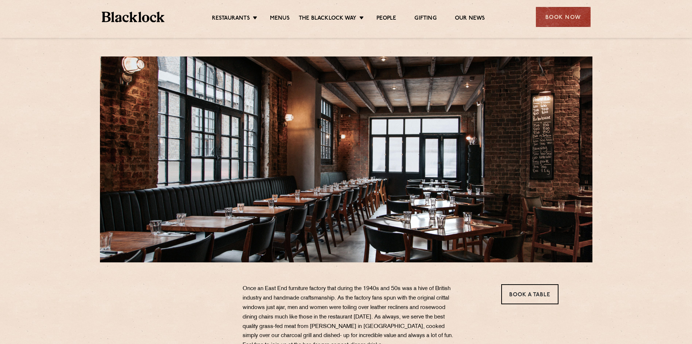  Describe the element at coordinates (470, 19) in the screenshot. I see `a: Our News` at that location.